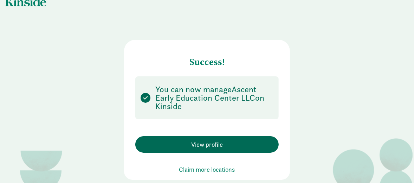 This screenshot has width=414, height=183. Describe the element at coordinates (397, 166) in the screenshot. I see `div: Chat Widget` at that location.